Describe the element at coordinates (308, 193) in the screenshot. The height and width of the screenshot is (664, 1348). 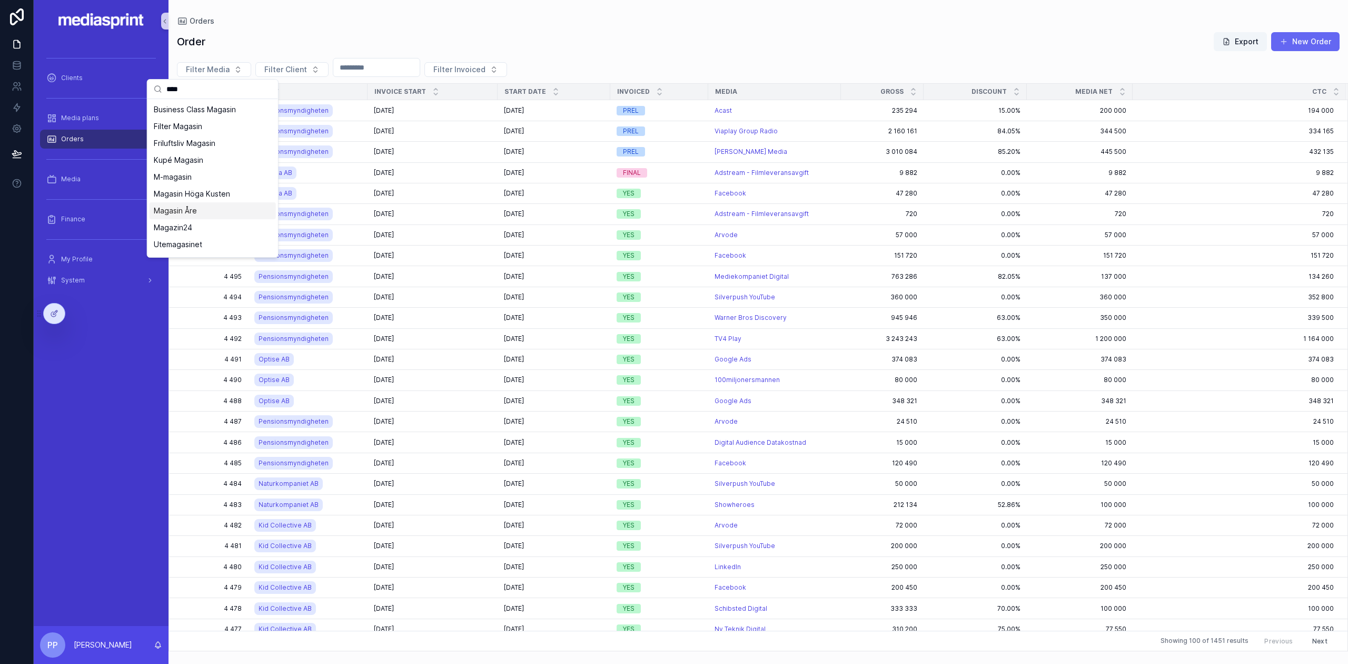
I see `a: Galatea AB` at that location.